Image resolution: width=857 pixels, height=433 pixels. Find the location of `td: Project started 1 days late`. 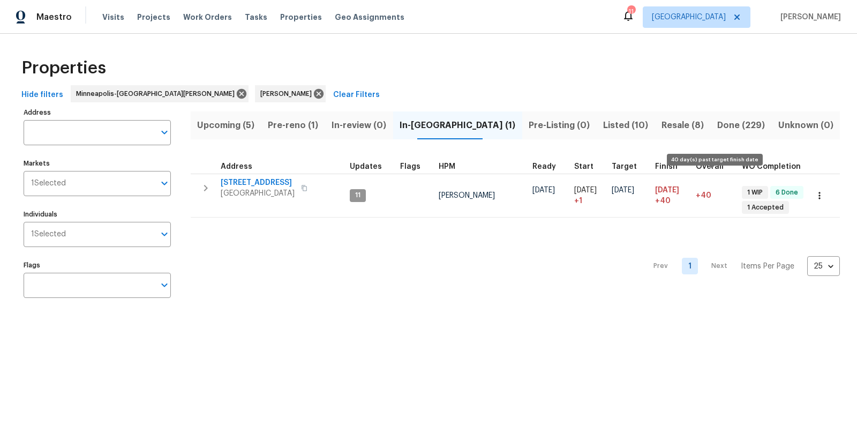

td: Project started 1 days late is located at coordinates (588, 195).